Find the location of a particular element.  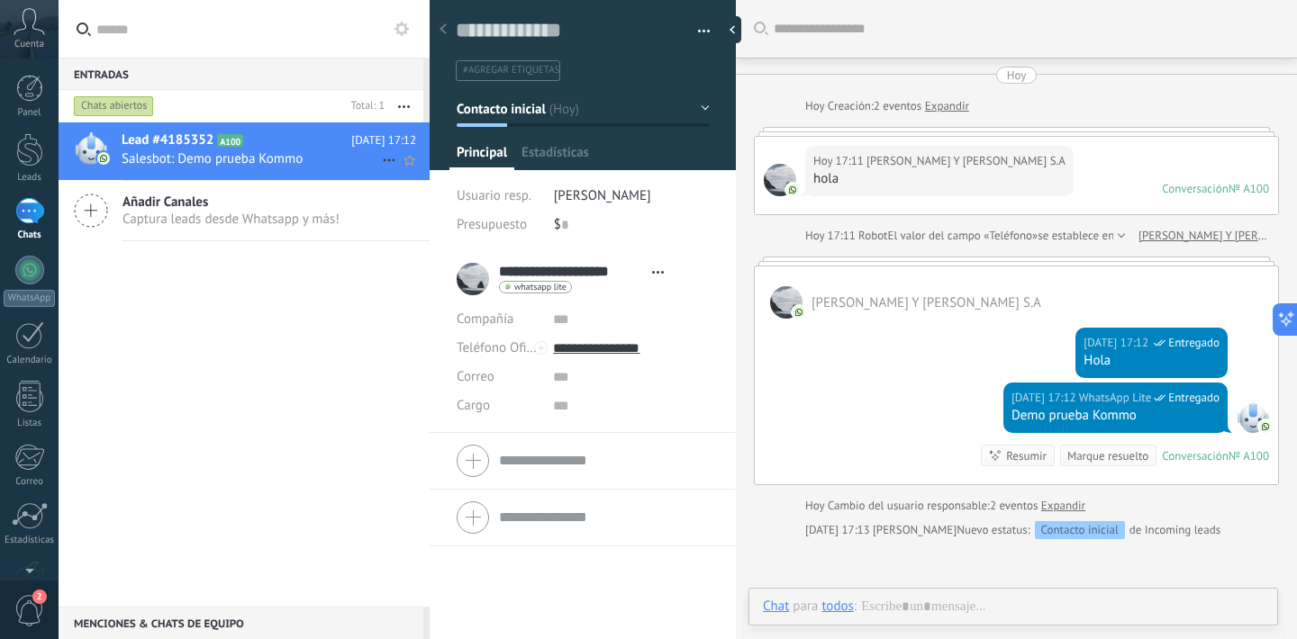

button: Correo is located at coordinates (476, 376).